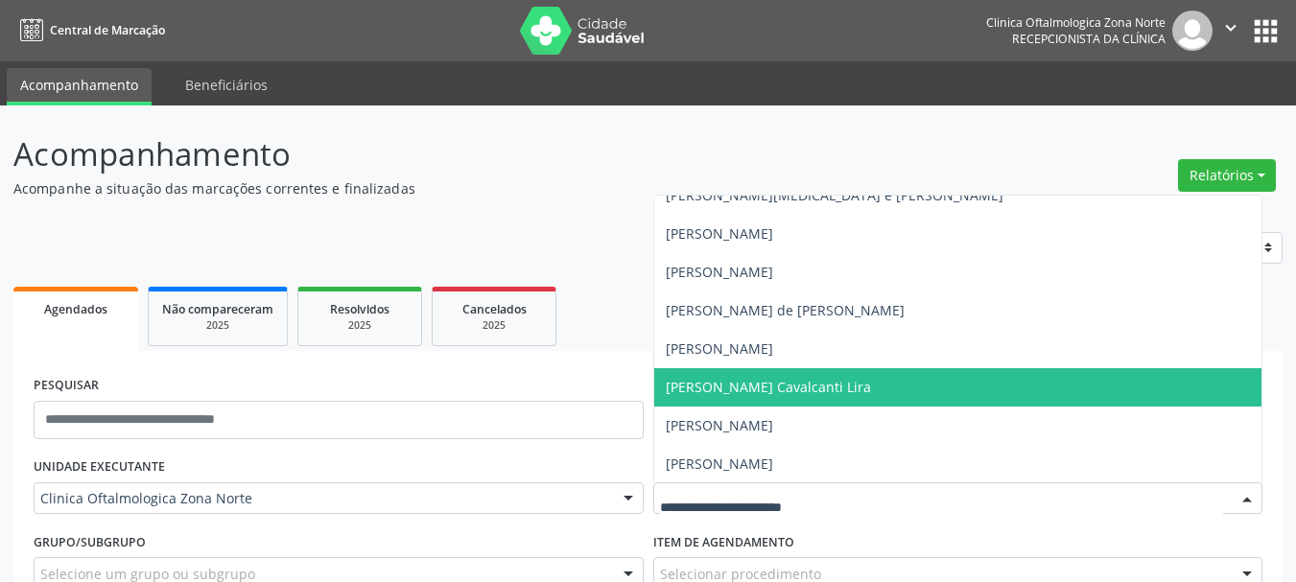  I want to click on p: Acompanhamento, so click(458, 154).